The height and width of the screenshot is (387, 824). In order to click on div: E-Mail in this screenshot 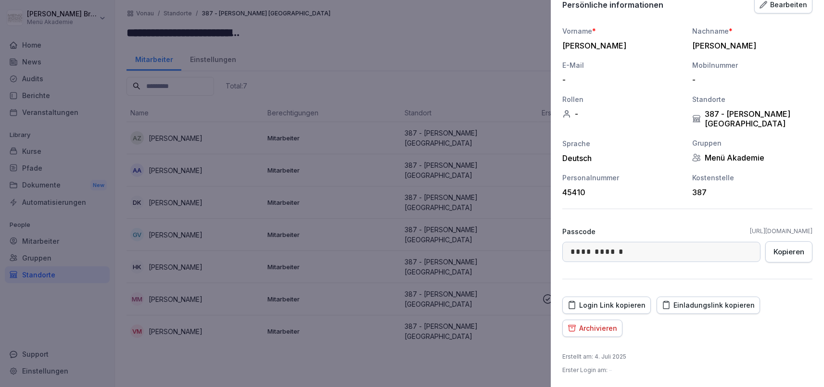, I will do `click(622, 65)`.